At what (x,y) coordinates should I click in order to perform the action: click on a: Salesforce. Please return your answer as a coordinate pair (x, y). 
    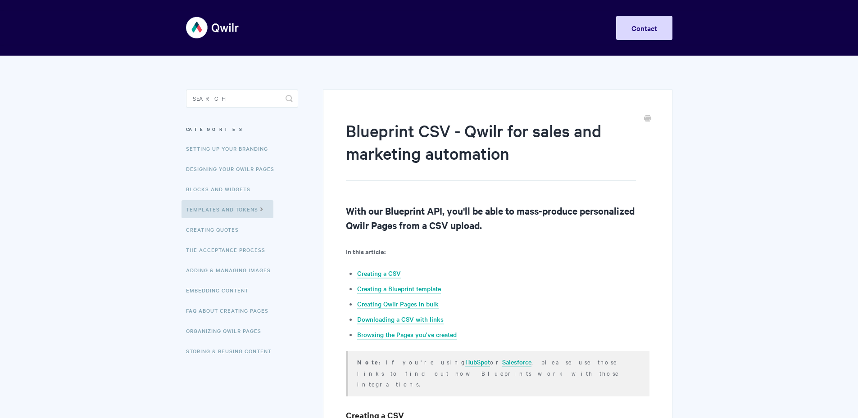
    Looking at the image, I should click on (517, 363).